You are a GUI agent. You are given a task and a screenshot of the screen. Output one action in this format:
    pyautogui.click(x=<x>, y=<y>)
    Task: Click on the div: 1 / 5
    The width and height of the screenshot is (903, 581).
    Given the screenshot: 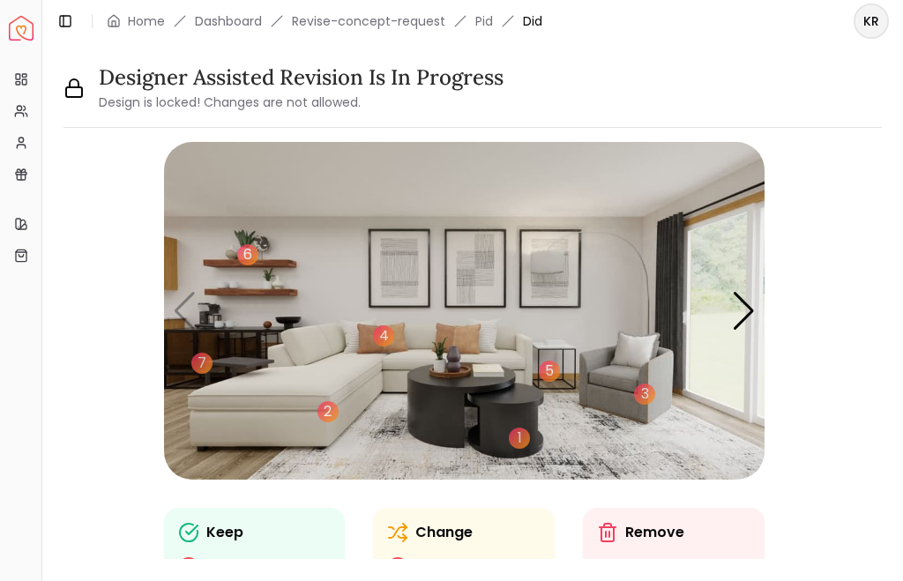 What is the action you would take?
    pyautogui.click(x=464, y=310)
    